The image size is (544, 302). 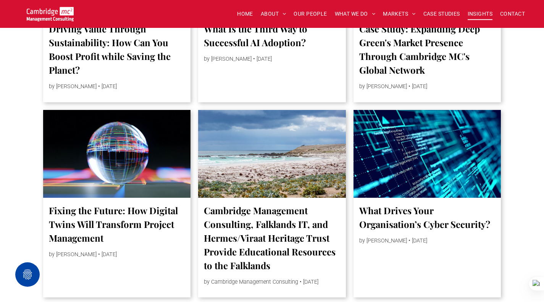 I want to click on a: WHAT WE DO, so click(x=355, y=14).